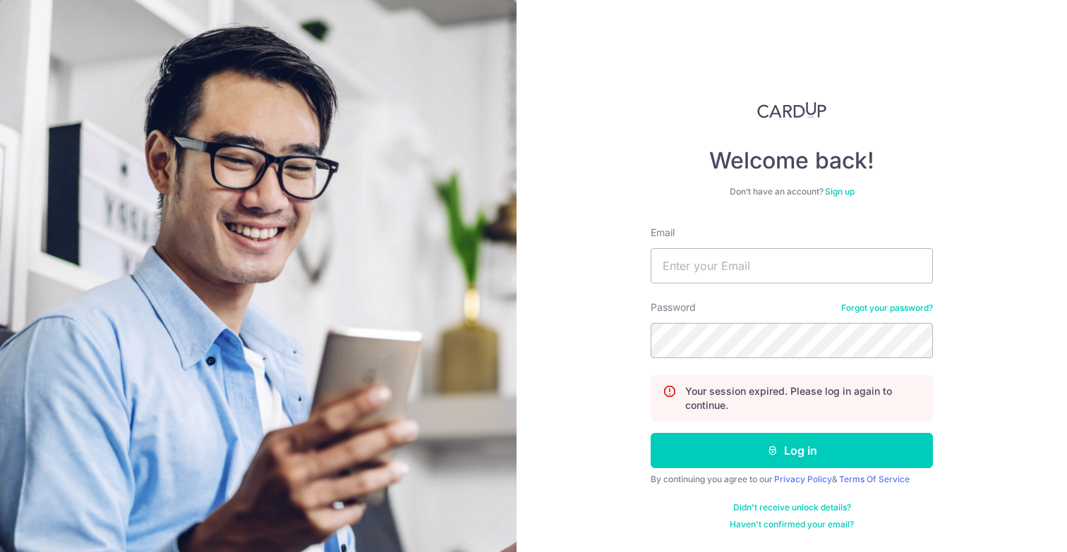  Describe the element at coordinates (792, 161) in the screenshot. I see `h4: Welcome back!` at that location.